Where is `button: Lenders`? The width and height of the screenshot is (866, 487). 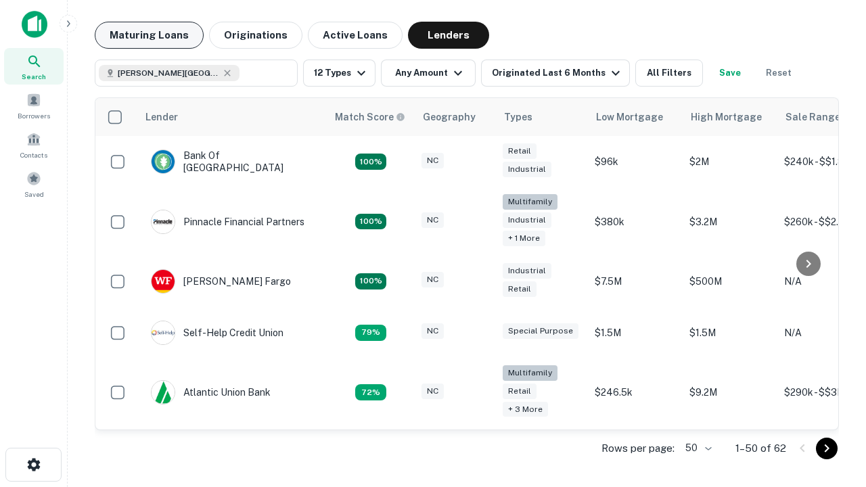 button: Lenders is located at coordinates (449, 35).